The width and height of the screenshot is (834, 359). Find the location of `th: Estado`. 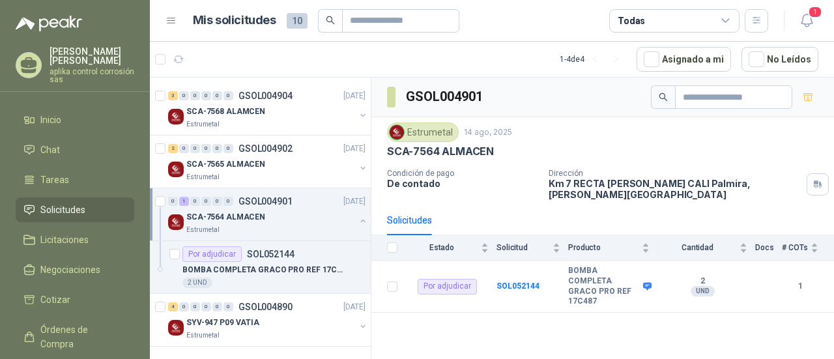

th: Estado is located at coordinates (451, 248).